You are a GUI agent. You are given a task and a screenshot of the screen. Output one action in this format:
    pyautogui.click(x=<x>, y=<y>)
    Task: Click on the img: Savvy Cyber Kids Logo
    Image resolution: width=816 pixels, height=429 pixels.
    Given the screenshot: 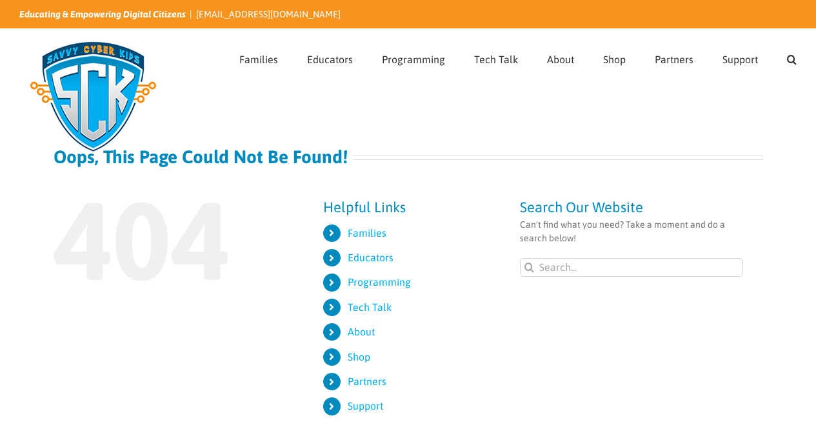 What is the action you would take?
    pyautogui.click(x=93, y=97)
    